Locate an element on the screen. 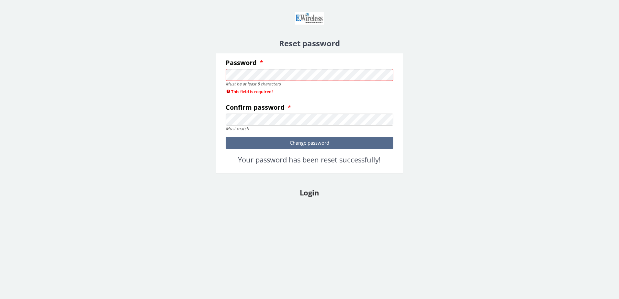  h2: Your password has been reset successfully! is located at coordinates (309, 160).